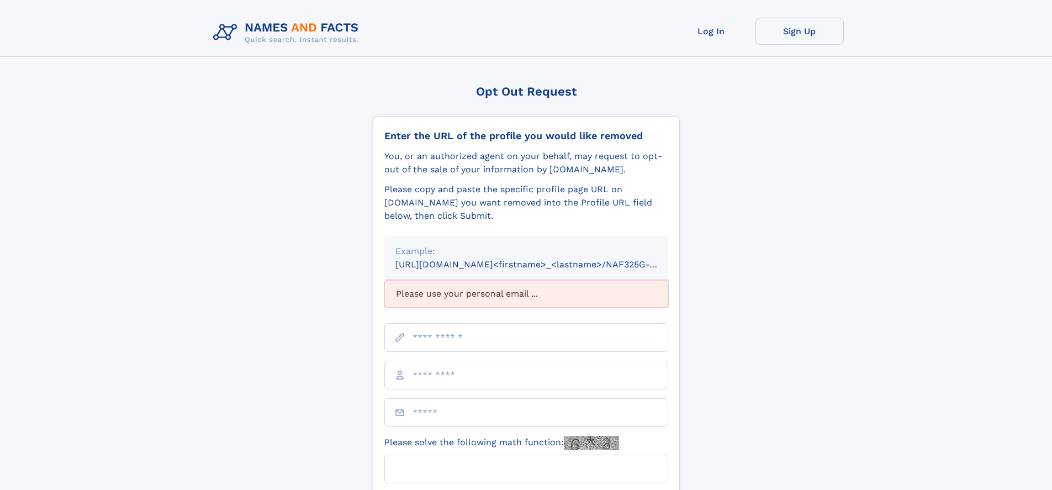 The image size is (1052, 490). I want to click on img: Logo Names and Facts, so click(288, 33).